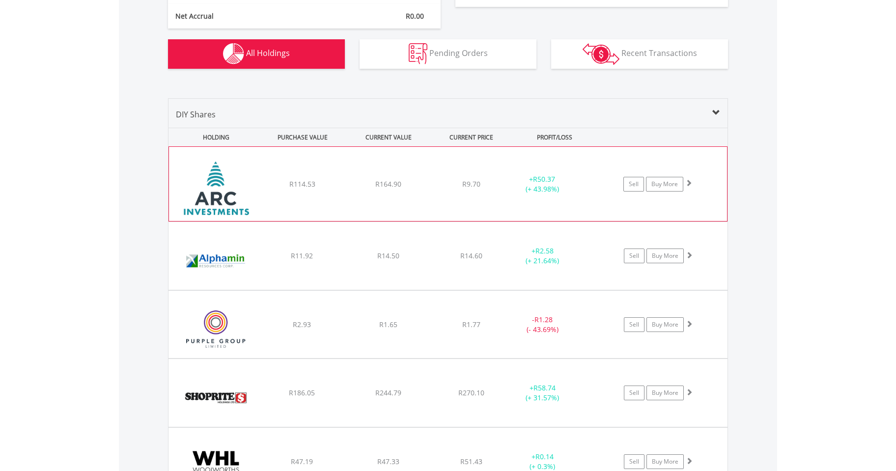  Describe the element at coordinates (543, 319) in the screenshot. I see `span: R1.28` at that location.